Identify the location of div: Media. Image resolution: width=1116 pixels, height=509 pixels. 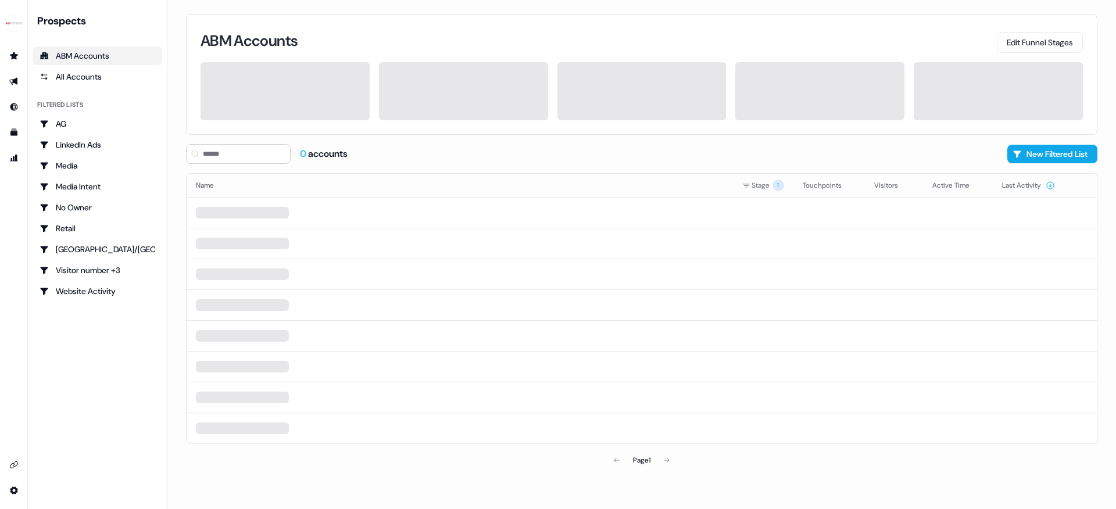
(97, 166).